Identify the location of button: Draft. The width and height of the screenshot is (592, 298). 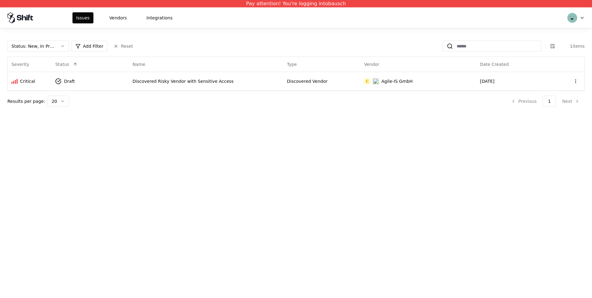
(70, 81).